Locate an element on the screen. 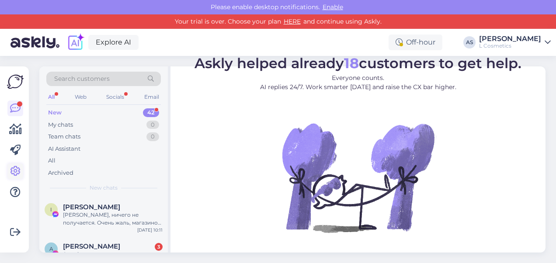  span: Iren Ulanen is located at coordinates (91, 207).